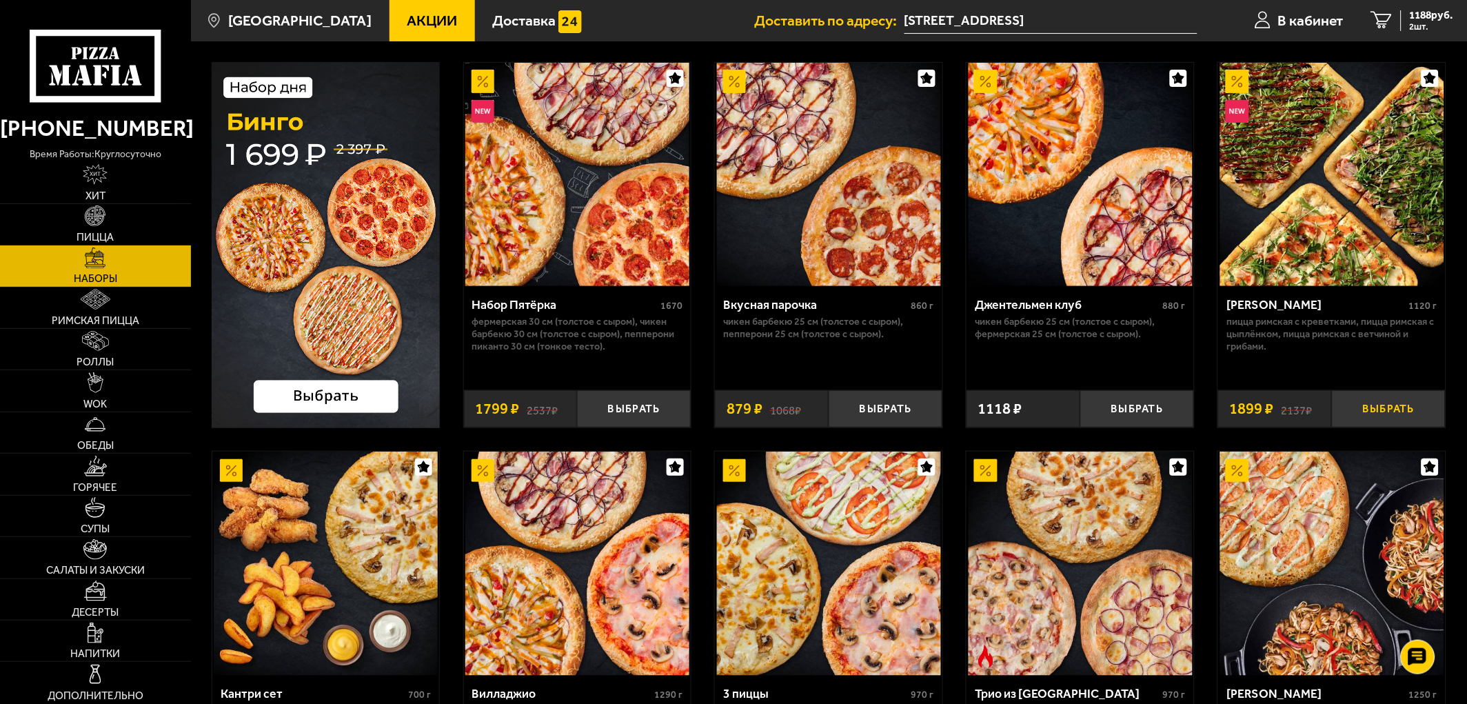 This screenshot has width=1467, height=704. I want to click on span: 879 ₽, so click(745, 409).